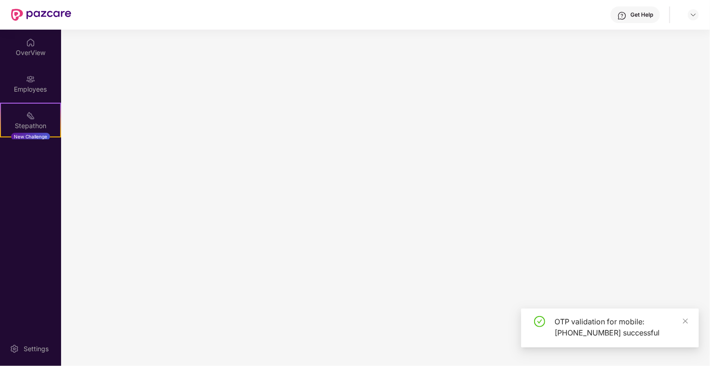  Describe the element at coordinates (41, 15) in the screenshot. I see `img: New Pazcare Logo` at that location.